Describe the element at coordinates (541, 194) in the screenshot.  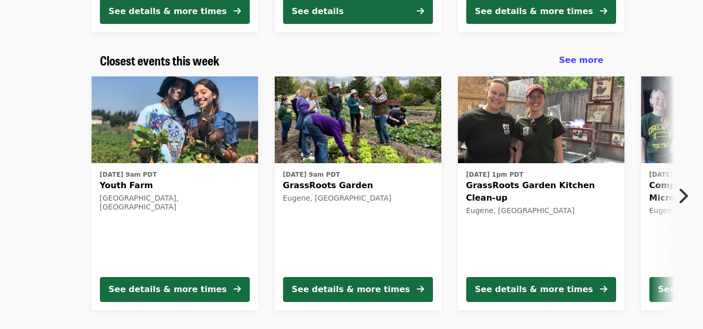
I see `a: See details for "GrassRoots Garden Kitchen Clean-up"` at that location.